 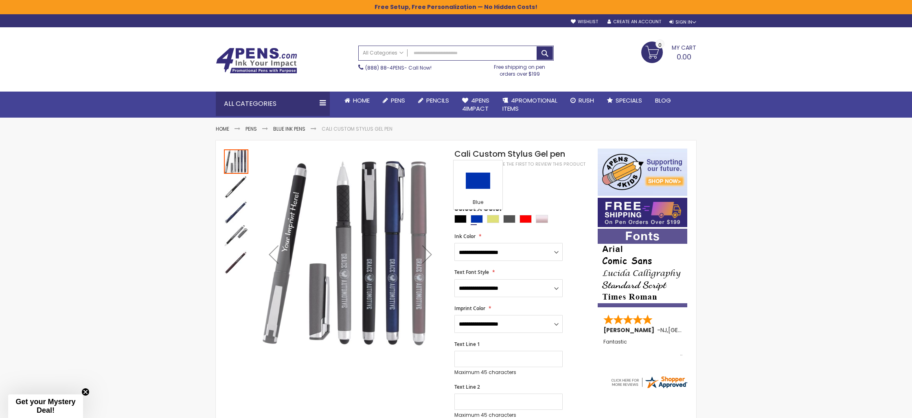 What do you see at coordinates (520, 69) in the screenshot?
I see `div: Free shipping on pen orders over $199` at bounding box center [520, 69].